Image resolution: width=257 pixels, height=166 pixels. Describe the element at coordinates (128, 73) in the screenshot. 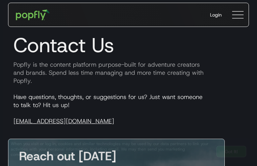

I see `p: Popfly is the content platform purpose-built for adventure creators and brands. Spend less time m...` at that location.